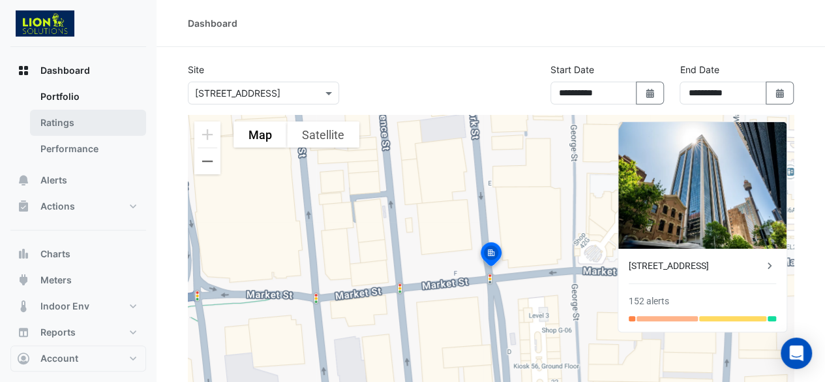 This screenshot has width=825, height=382. Describe the element at coordinates (23, 180) in the screenshot. I see `app-icon: Alerts` at that location.